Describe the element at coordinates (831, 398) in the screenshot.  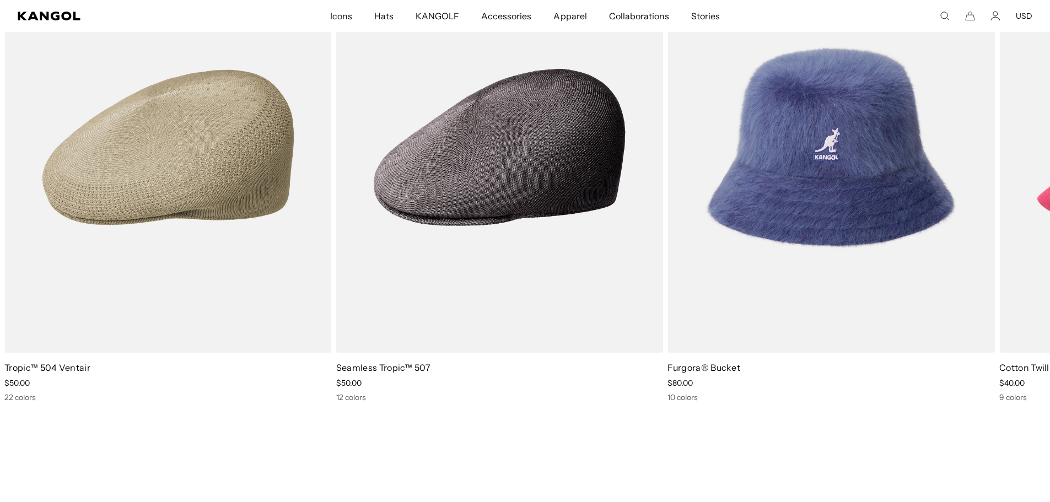
I see `div: 10 colors` at that location.